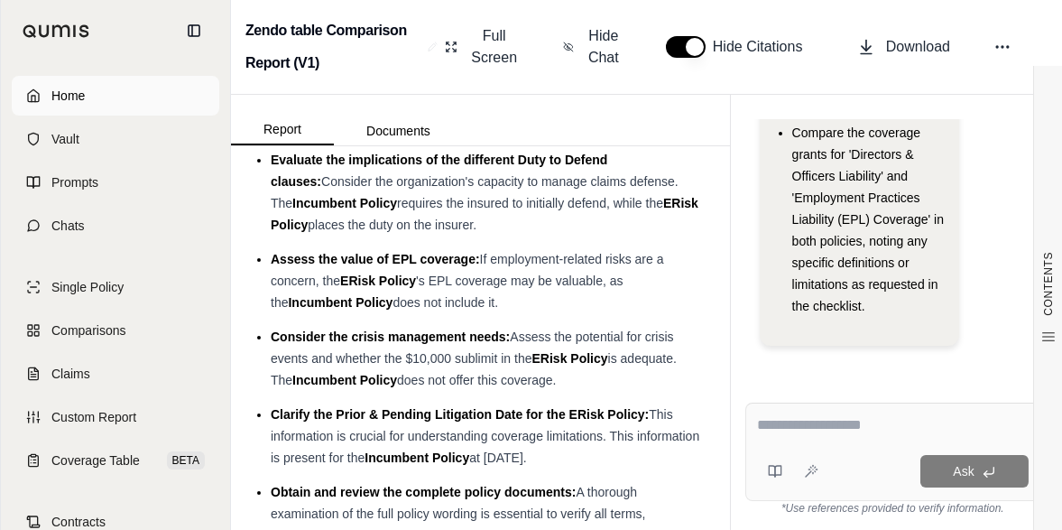 The image size is (1062, 530). What do you see at coordinates (68, 226) in the screenshot?
I see `span: Chats` at bounding box center [68, 226].